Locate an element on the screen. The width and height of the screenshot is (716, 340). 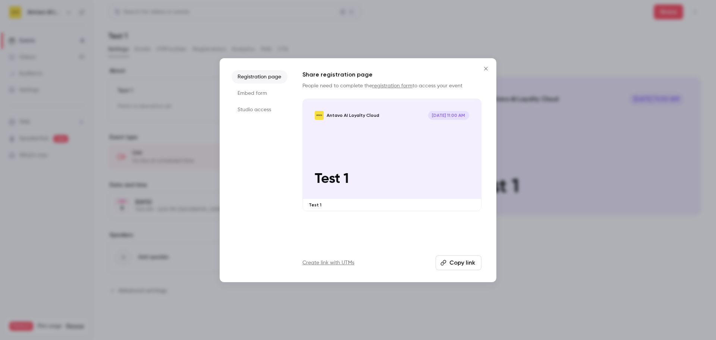
p: People need to complete the to access your event is located at coordinates (392, 86).